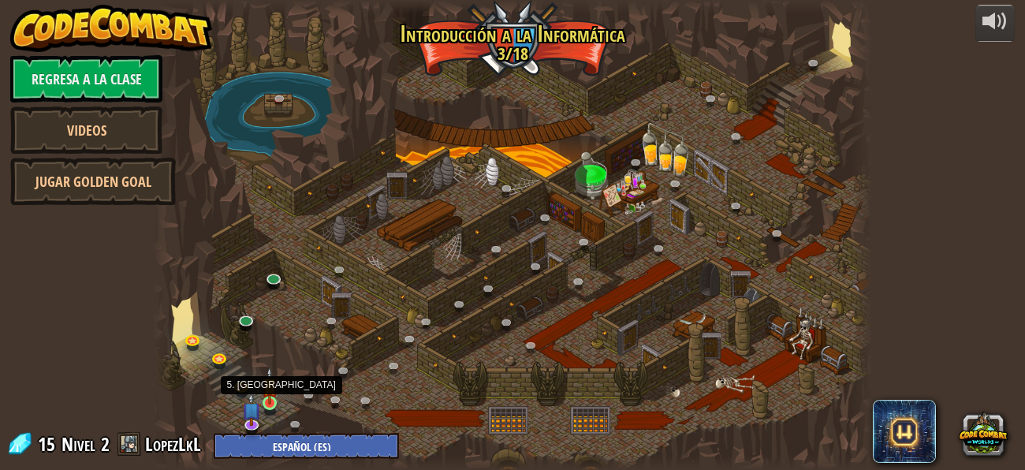  What do you see at coordinates (86, 130) in the screenshot?
I see `a: Videos` at bounding box center [86, 130].